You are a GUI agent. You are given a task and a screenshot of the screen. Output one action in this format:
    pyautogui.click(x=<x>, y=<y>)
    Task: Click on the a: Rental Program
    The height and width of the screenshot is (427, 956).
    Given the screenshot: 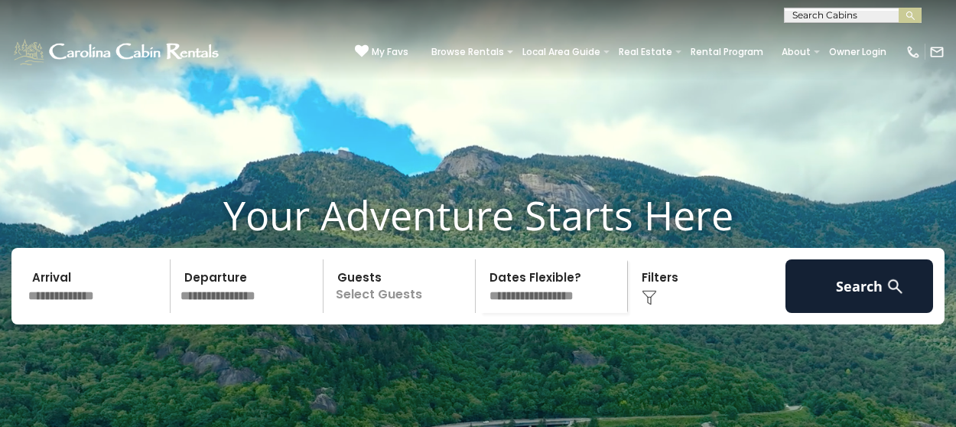 What is the action you would take?
    pyautogui.click(x=727, y=52)
    